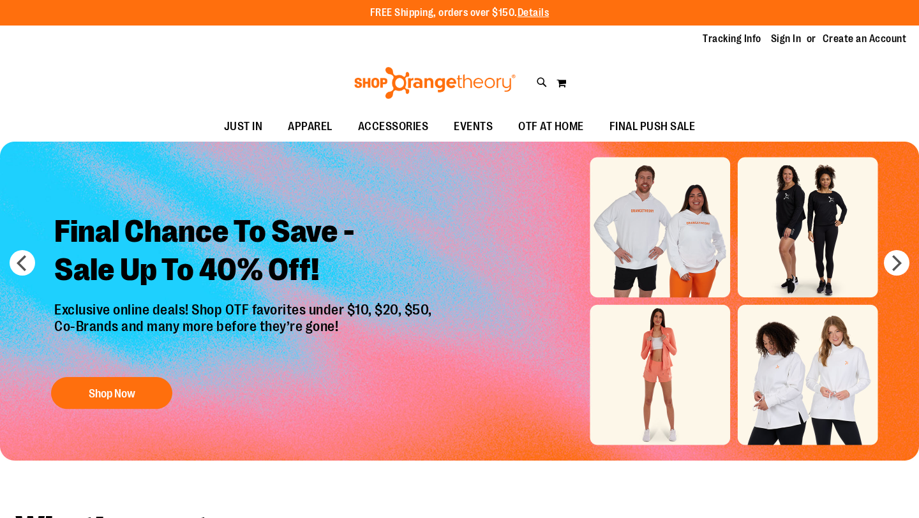  What do you see at coordinates (243, 126) in the screenshot?
I see `span: JUST IN` at bounding box center [243, 126].